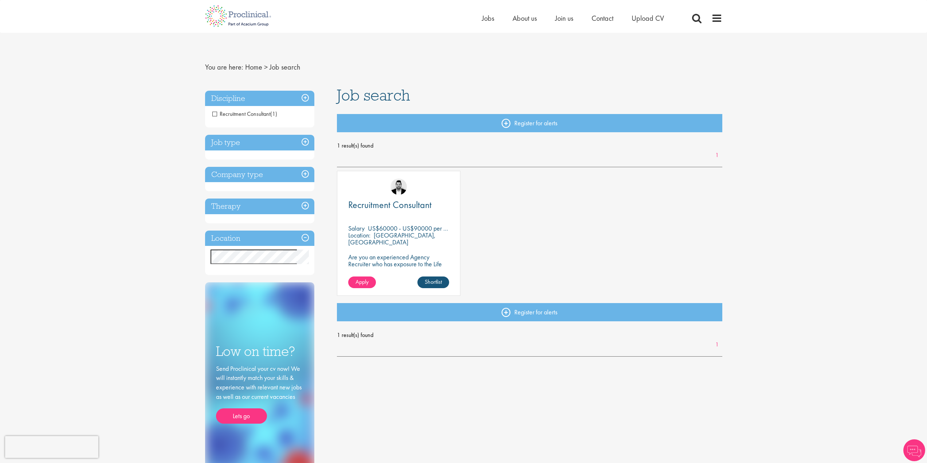 The width and height of the screenshot is (927, 463). I want to click on span: About us, so click(525, 18).